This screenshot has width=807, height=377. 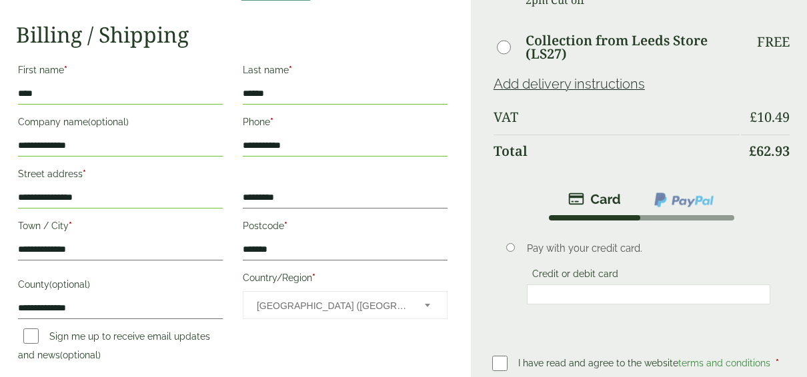 I want to click on span: Country/Region, so click(x=345, y=305).